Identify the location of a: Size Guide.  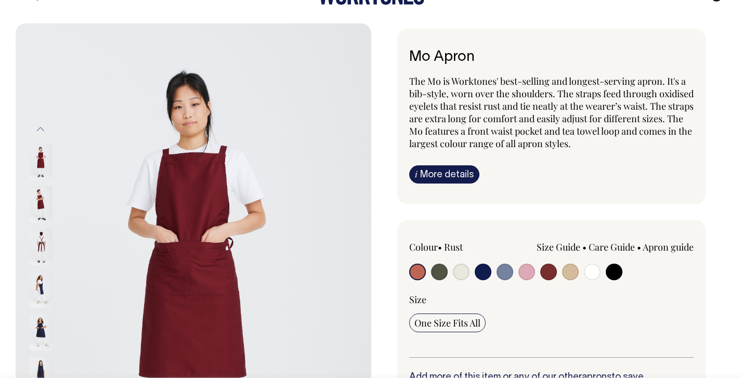
(559, 247).